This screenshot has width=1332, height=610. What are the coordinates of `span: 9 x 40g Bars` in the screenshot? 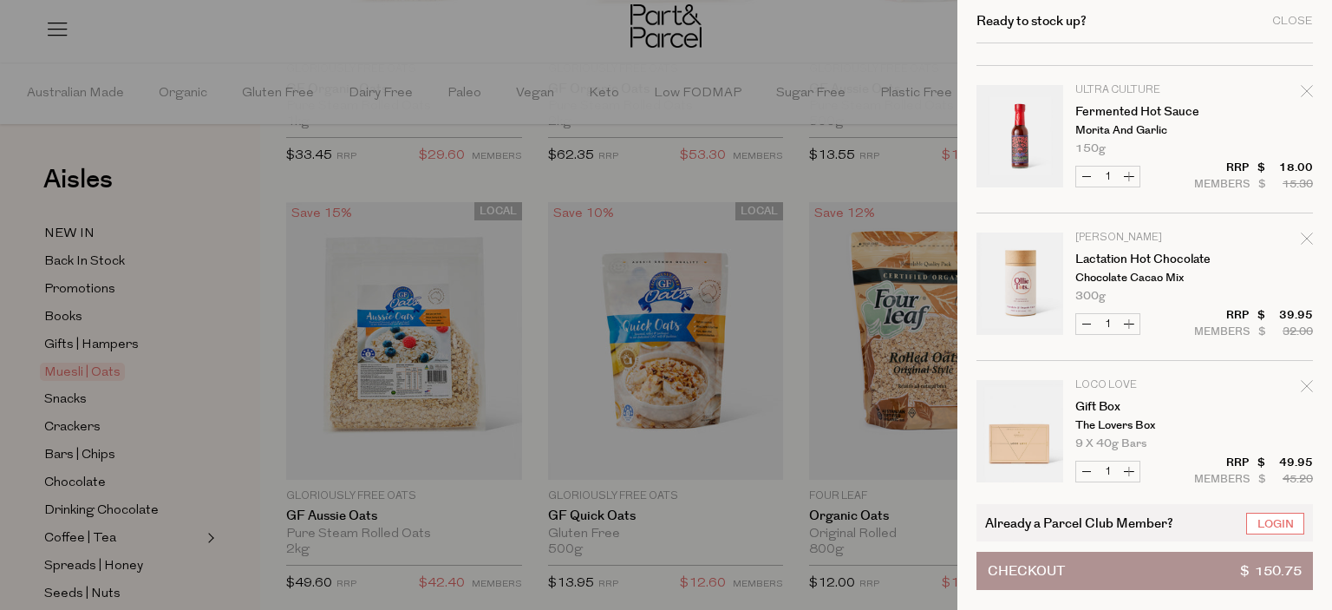 It's located at (1111, 443).